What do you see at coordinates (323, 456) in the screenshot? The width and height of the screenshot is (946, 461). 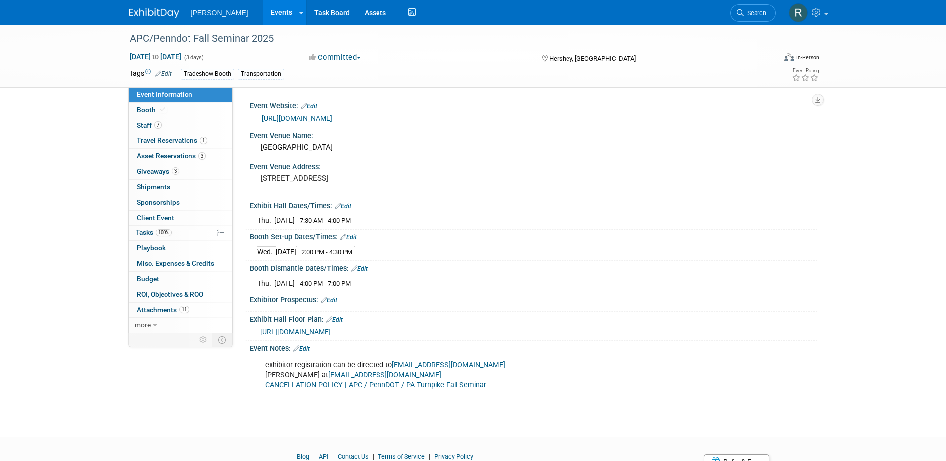 I see `a: API` at bounding box center [323, 456].